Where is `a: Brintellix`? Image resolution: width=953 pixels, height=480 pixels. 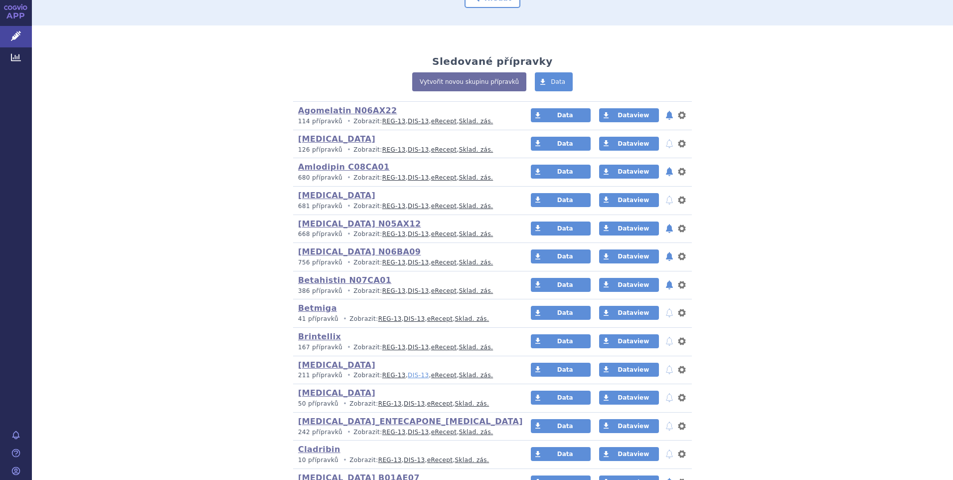 a: Brintellix is located at coordinates (320, 336).